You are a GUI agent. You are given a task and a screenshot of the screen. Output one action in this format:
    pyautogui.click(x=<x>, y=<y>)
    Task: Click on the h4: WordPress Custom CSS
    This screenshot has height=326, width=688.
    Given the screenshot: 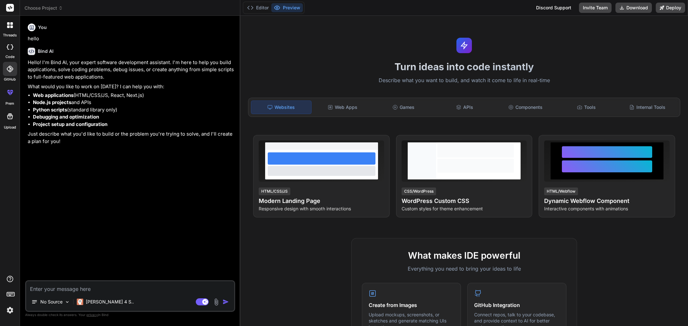 What is the action you would take?
    pyautogui.click(x=464, y=201)
    